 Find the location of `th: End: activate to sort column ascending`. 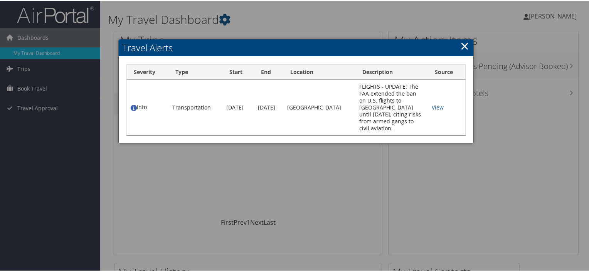

th: End: activate to sort column ascending is located at coordinates (269, 71).